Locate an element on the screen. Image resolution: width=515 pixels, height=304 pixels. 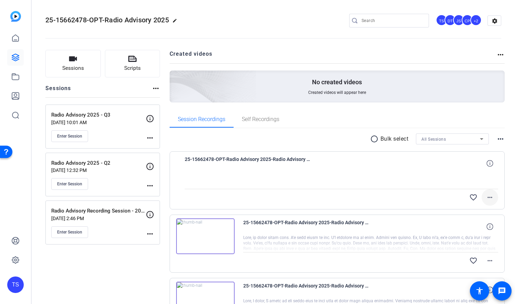
ngx-avatar: Dan Tayag is located at coordinates (450, 20).